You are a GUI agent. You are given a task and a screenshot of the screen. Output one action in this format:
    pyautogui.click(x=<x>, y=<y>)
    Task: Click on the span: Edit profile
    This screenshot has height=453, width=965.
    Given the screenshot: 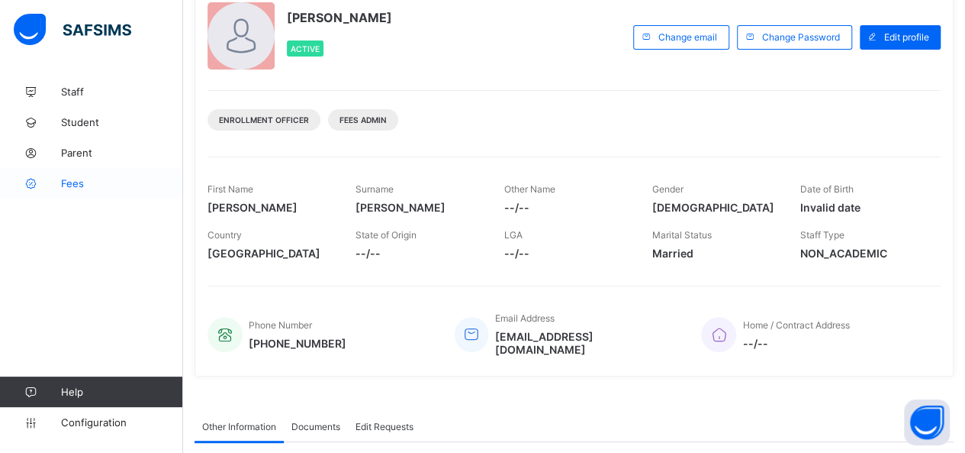 What is the action you would take?
    pyautogui.click(x=907, y=37)
    